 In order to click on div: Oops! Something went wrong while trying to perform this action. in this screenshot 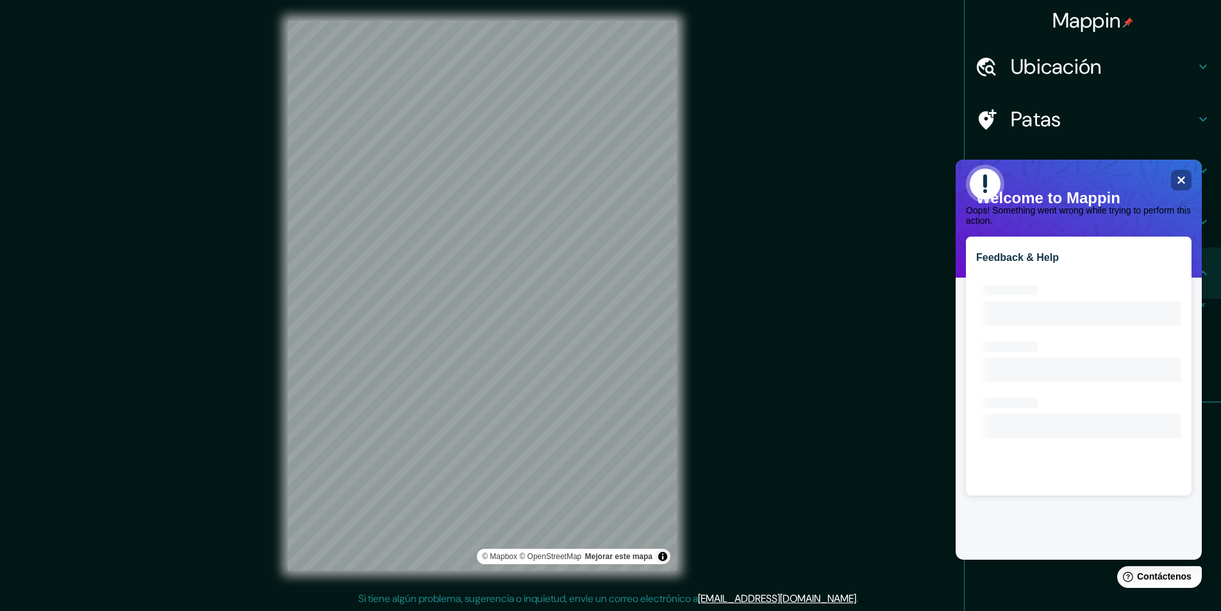, I will do `click(123, 56)`.